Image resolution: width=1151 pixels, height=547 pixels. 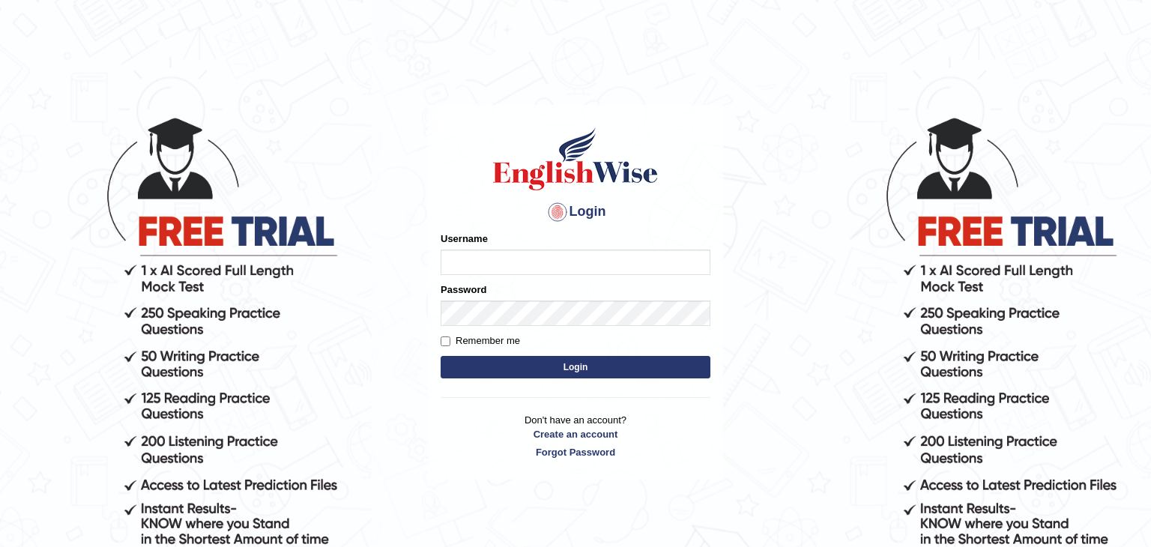 I want to click on label: Password, so click(x=463, y=289).